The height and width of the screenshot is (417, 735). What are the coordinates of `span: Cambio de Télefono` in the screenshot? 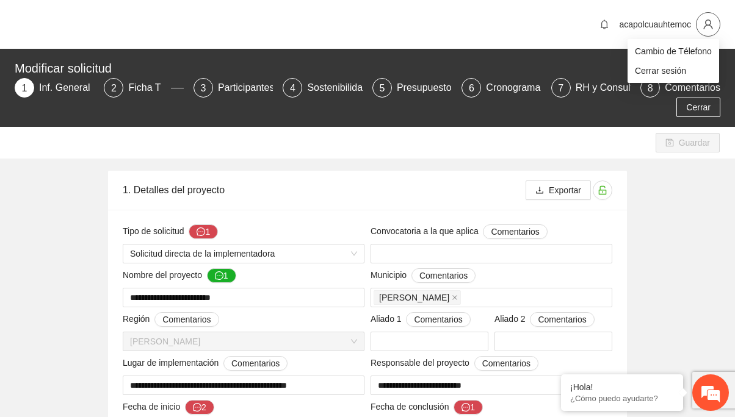 It's located at (673, 51).